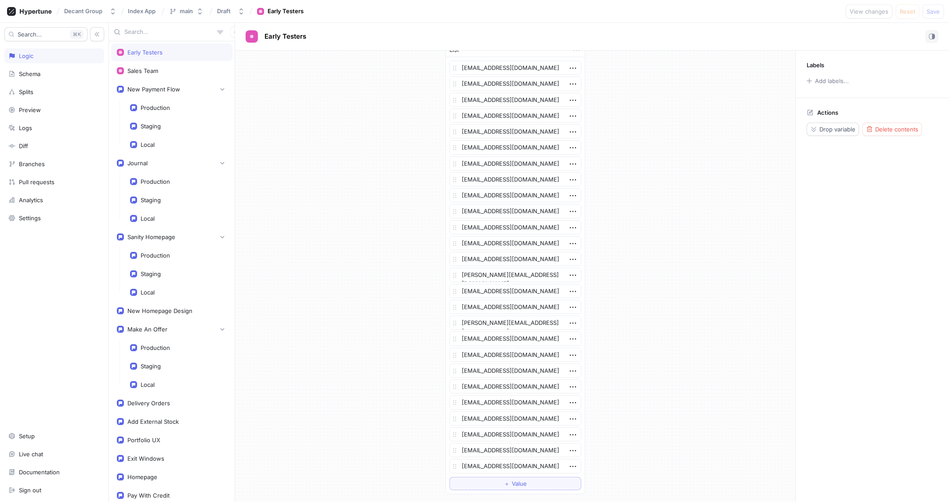 The image size is (949, 502). Describe the element at coordinates (892, 129) in the screenshot. I see `button: Delete contents` at that location.